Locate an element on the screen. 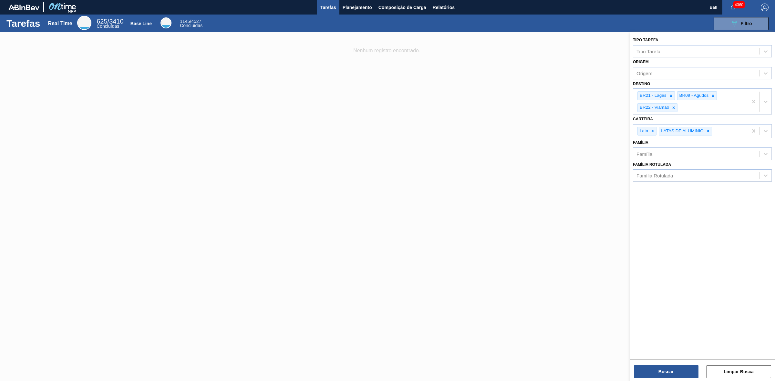 Image resolution: width=775 pixels, height=381 pixels. label: Origem is located at coordinates (641, 62).